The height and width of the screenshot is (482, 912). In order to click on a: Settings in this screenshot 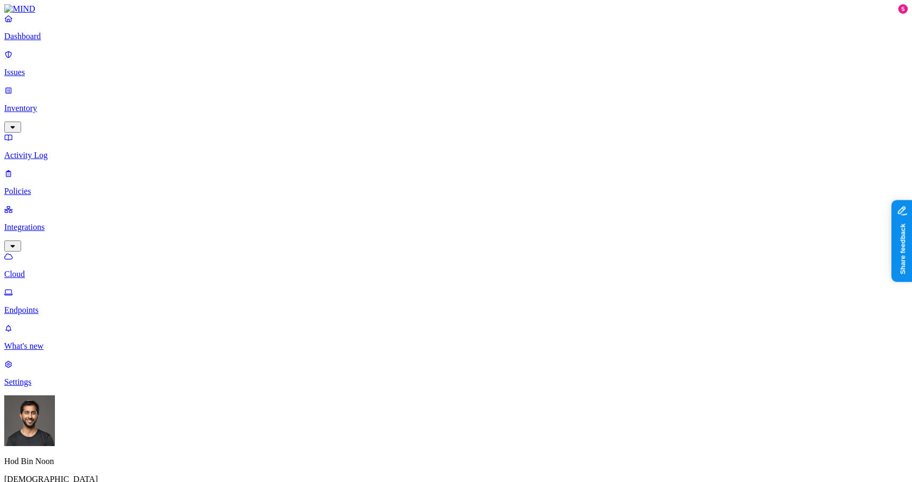, I will do `click(456, 373)`.